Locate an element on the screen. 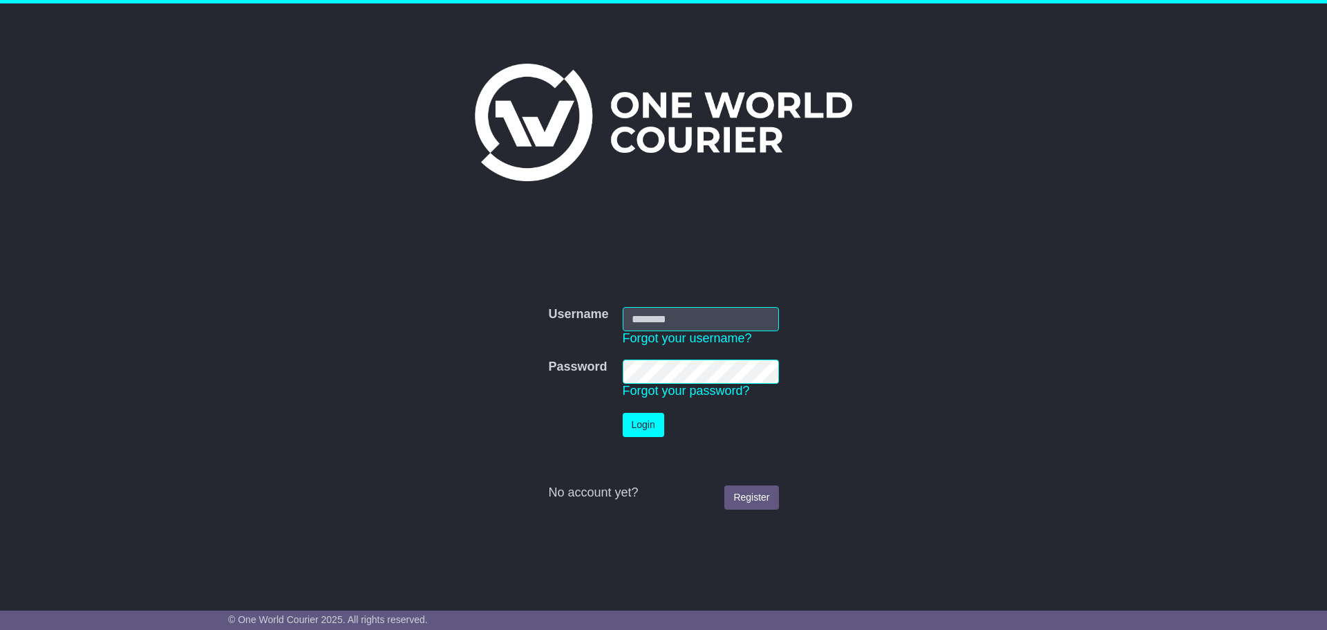 This screenshot has width=1327, height=630. div: No account yet? is located at coordinates (663, 493).